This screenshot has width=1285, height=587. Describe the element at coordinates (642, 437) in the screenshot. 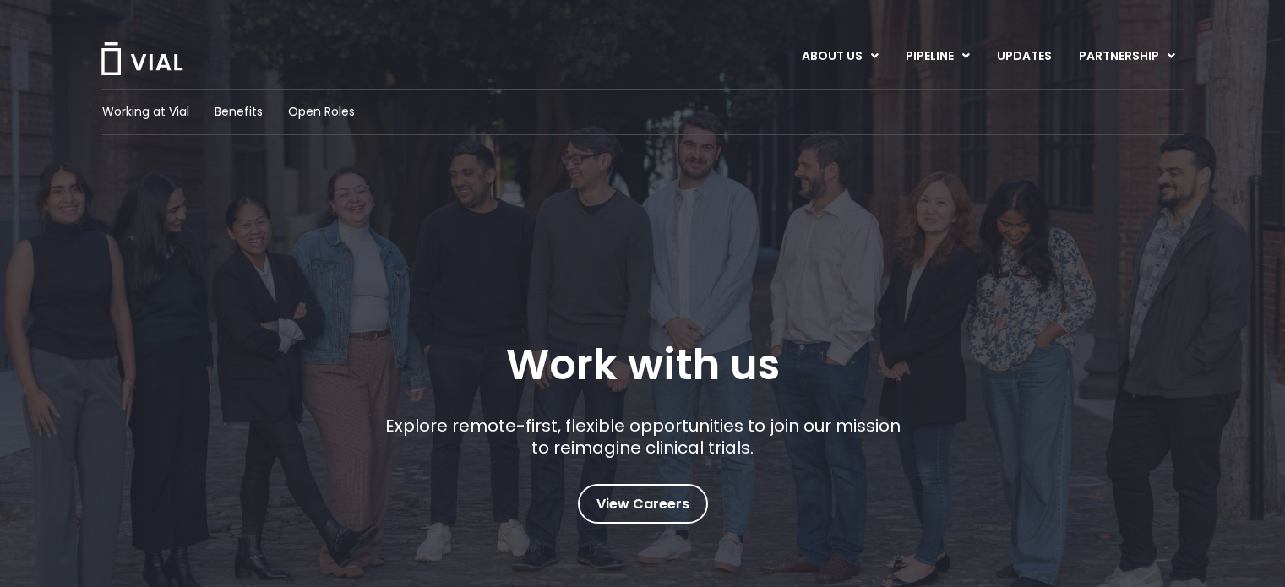

I see `p: Explore remote-first, flexible opportunities to join our mission to reimagine clinical trials.` at that location.